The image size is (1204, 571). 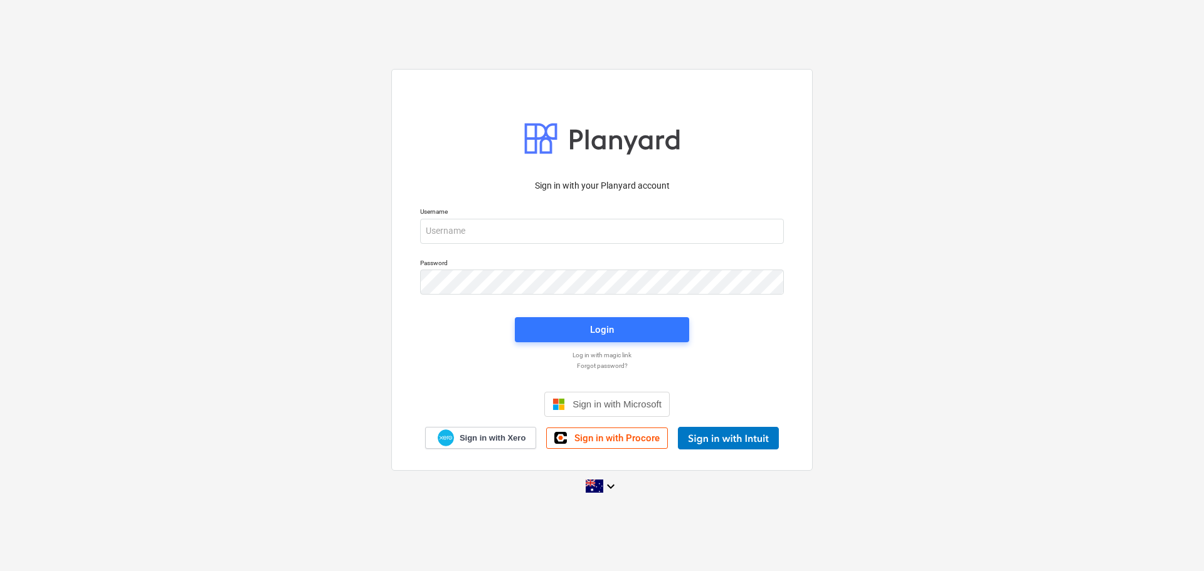 I want to click on a: Forgot password?, so click(x=602, y=365).